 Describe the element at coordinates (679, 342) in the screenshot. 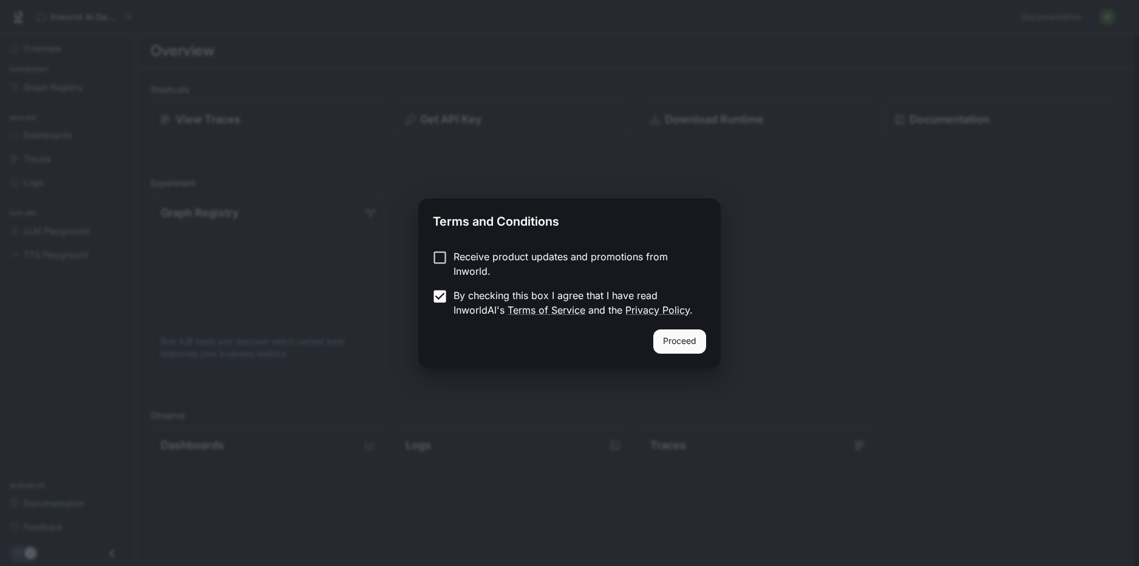

I see `button: Proceed` at that location.